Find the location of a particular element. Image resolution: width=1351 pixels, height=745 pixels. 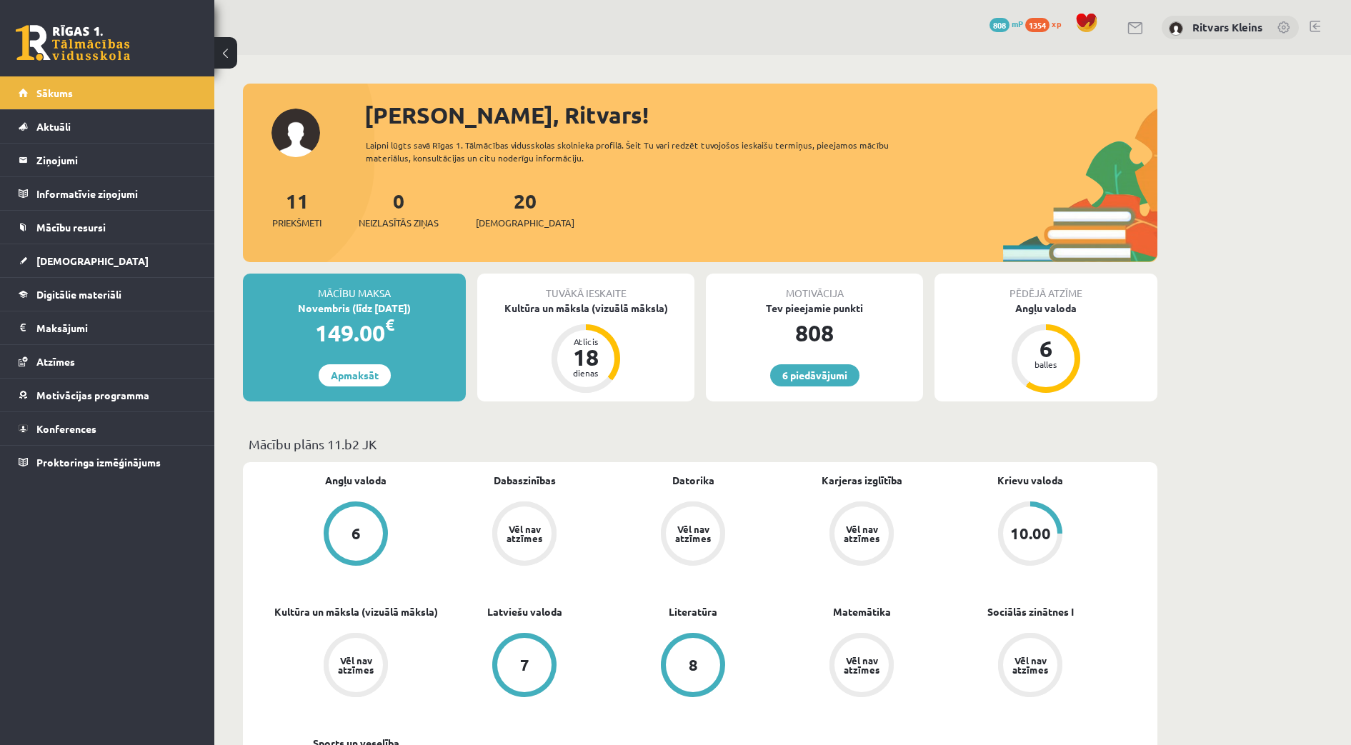

div: Kultūra un māksla (vizuālā māksla) is located at coordinates (586, 308).